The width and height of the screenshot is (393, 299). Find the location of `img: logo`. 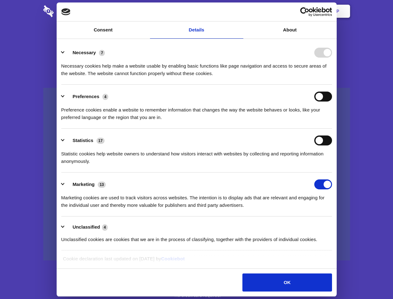

img: logo is located at coordinates (66, 12).